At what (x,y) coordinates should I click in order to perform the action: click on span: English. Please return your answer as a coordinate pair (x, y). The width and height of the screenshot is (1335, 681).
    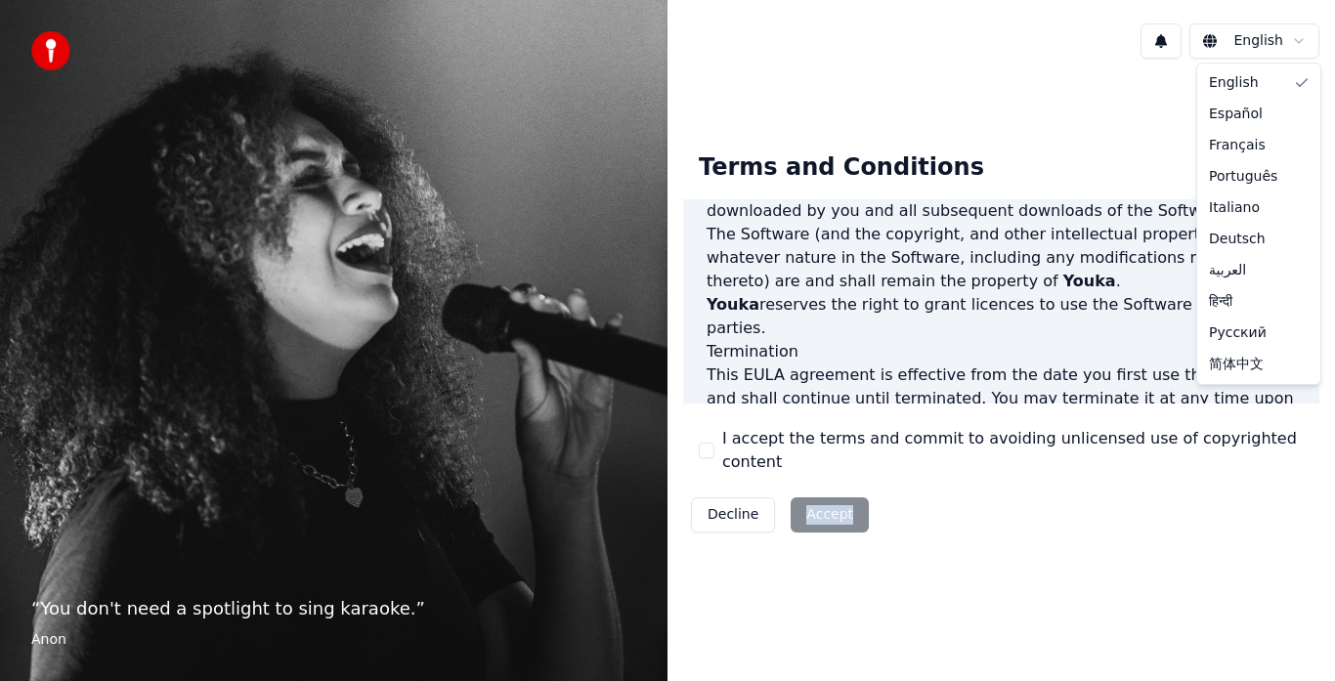
    Looking at the image, I should click on (1233, 83).